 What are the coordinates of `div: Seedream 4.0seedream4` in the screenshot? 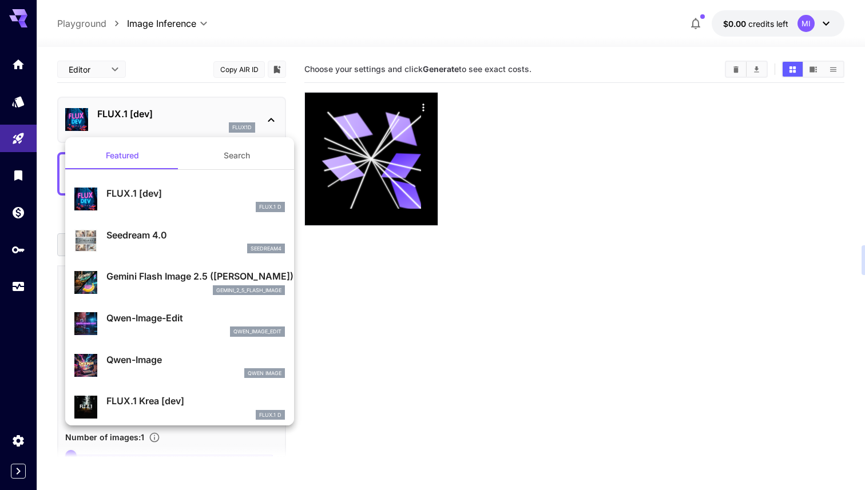 It's located at (180, 241).